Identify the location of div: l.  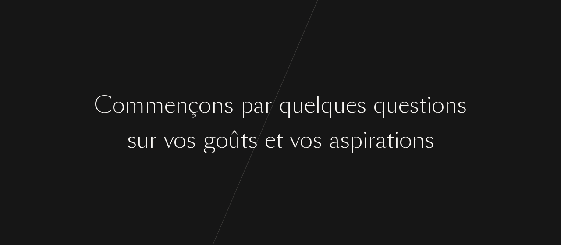
(318, 105).